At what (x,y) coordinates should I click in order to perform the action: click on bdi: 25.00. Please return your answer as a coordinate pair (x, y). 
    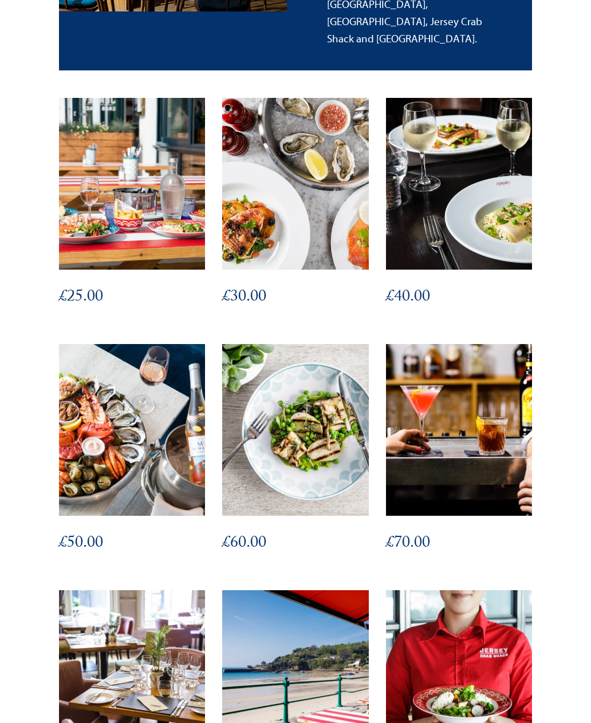
    Looking at the image, I should click on (81, 298).